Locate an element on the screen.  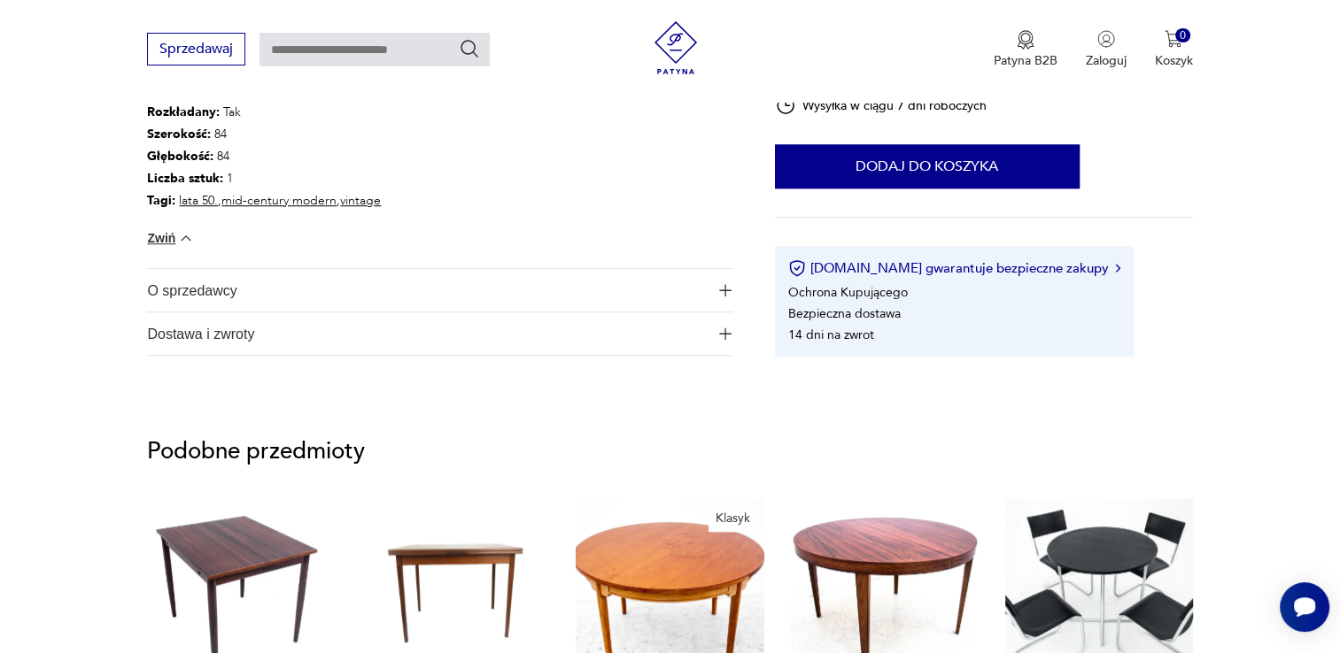
button: Szukaj is located at coordinates (469, 49).